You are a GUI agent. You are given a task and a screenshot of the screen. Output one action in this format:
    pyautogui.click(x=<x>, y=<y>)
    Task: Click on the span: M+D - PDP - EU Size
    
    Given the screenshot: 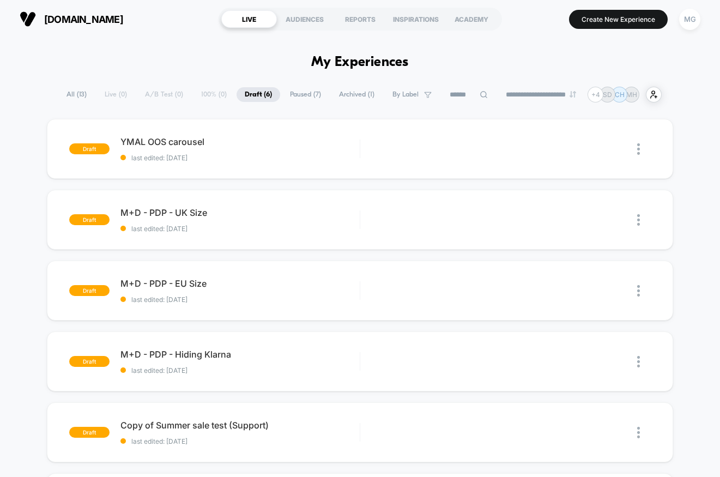 What is the action you would take?
    pyautogui.click(x=240, y=283)
    